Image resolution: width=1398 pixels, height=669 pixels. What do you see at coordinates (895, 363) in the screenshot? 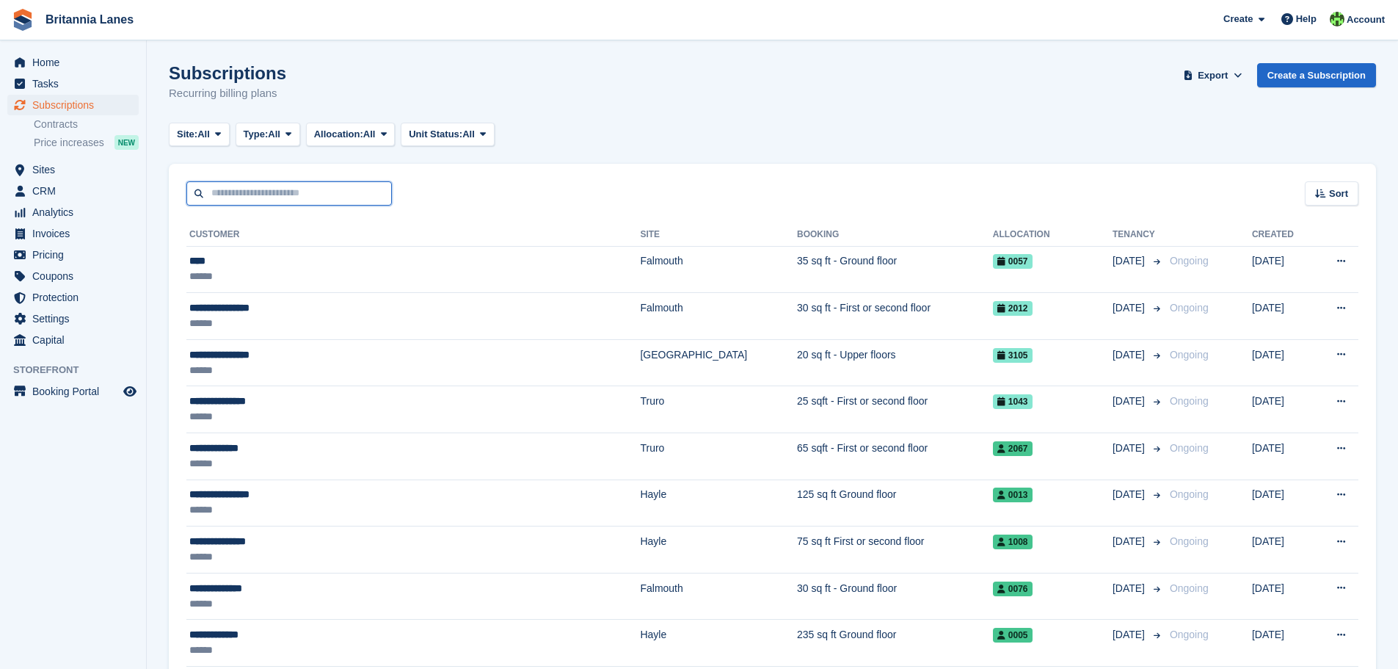
I see `td: 20 sq ft - Upper floors` at bounding box center [895, 363].